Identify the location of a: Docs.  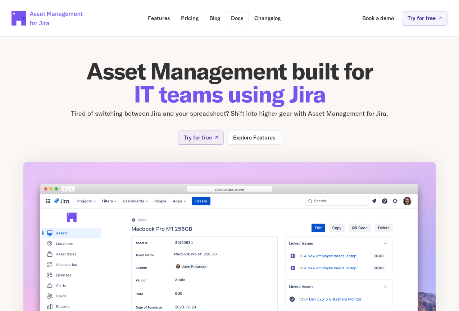
(237, 18).